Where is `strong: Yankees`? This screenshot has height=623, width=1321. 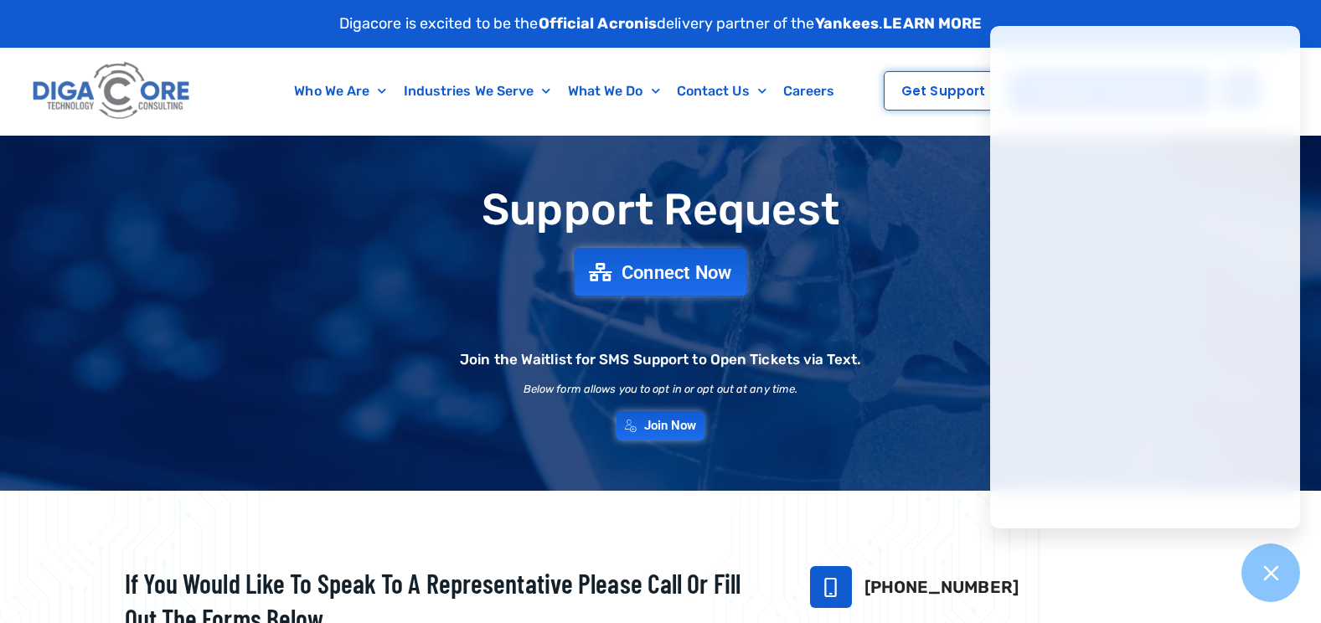 strong: Yankees is located at coordinates (847, 23).